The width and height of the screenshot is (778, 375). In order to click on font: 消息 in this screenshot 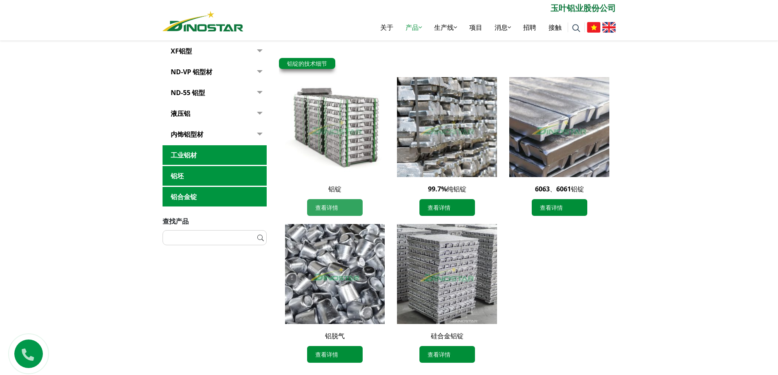, I will do `click(501, 27)`.